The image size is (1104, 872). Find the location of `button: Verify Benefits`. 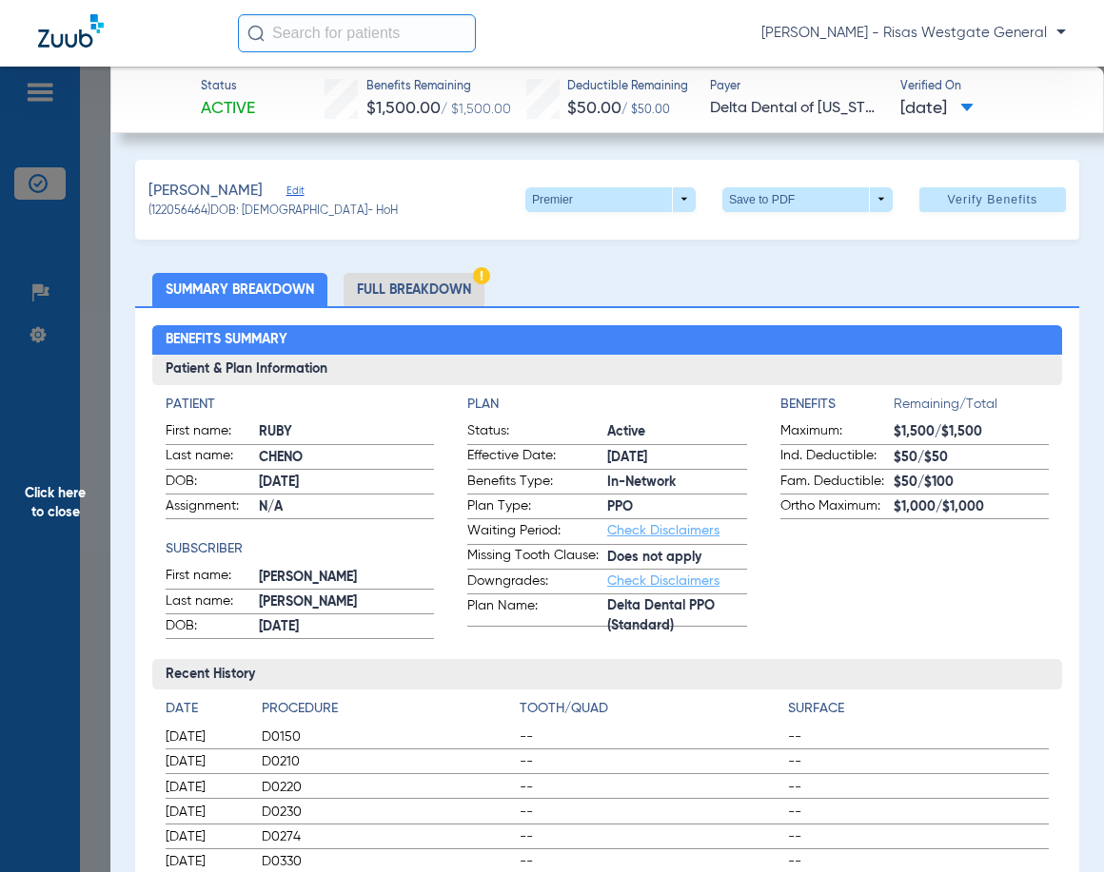

button: Verify Benefits is located at coordinates (992, 200).